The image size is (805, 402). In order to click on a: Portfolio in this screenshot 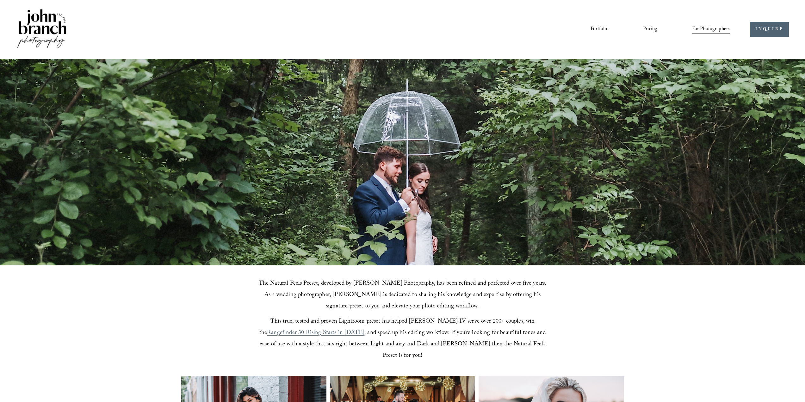, I will do `click(600, 29)`.